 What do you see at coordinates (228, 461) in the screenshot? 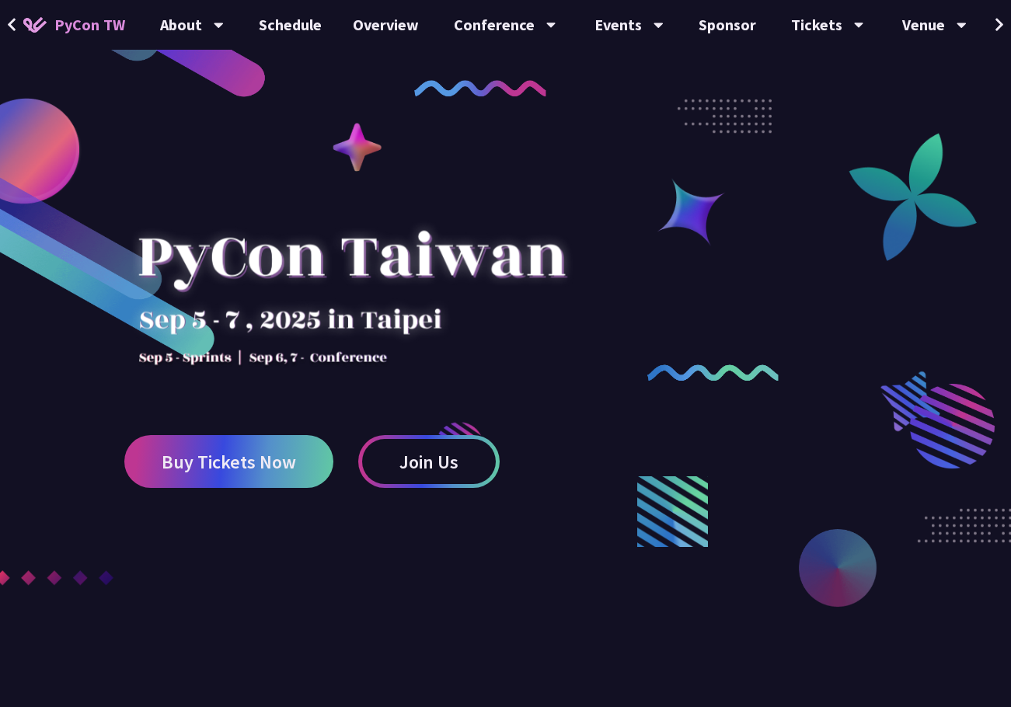
I see `button: Buy Tickets Now` at bounding box center [228, 461].